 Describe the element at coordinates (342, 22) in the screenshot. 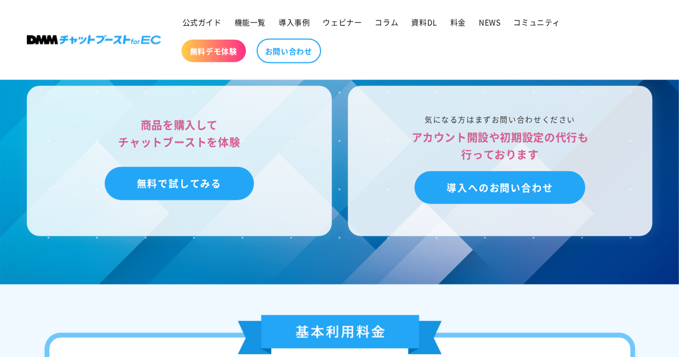

I see `a: ウェビナー` at that location.